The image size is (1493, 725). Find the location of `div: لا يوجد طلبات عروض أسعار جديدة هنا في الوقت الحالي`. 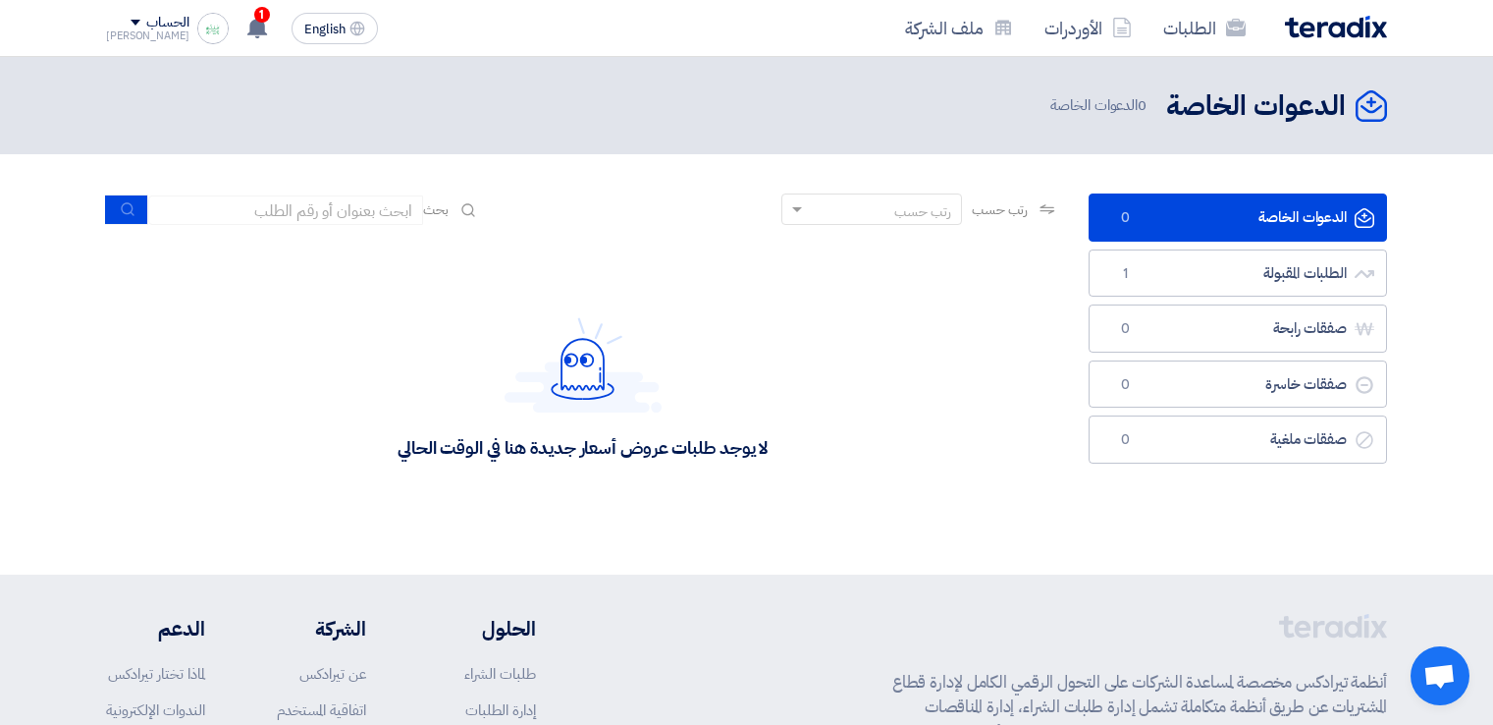

div: لا يوجد طلبات عروض أسعار جديدة هنا في الوقت الحالي is located at coordinates (582, 447).